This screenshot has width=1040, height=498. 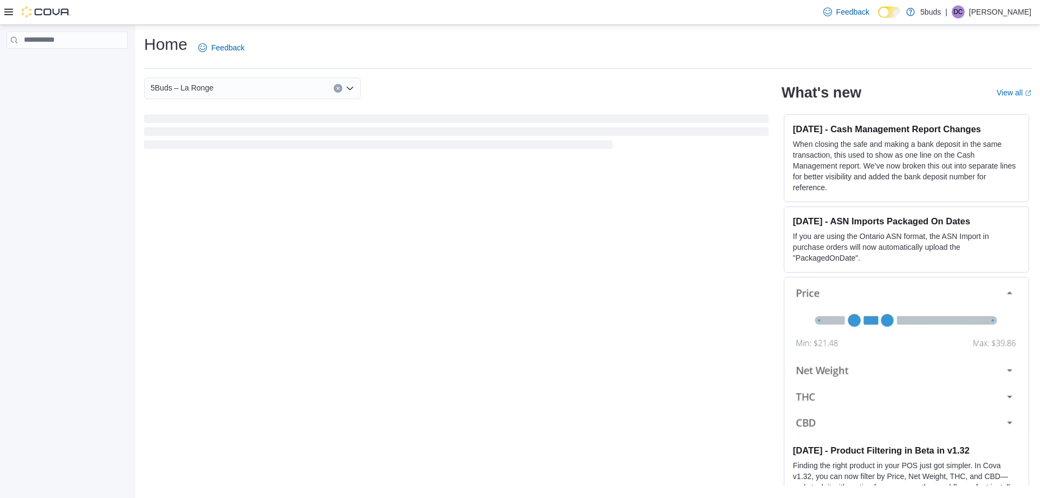 I want to click on p: If you are using the Ontario ASN format, the ASN Import in purchase orders will now automatically..., so click(x=906, y=247).